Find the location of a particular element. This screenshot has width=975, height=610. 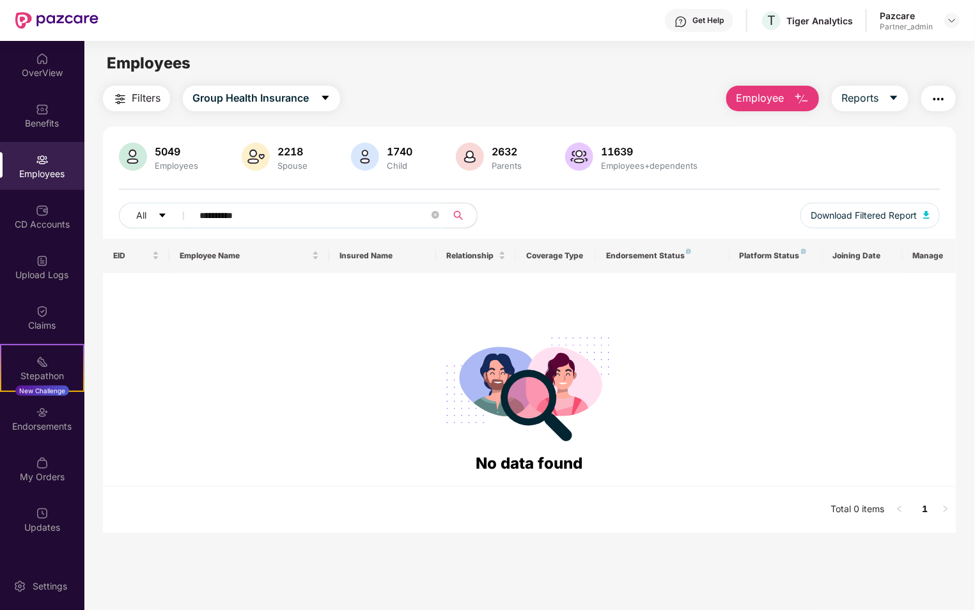

button: right is located at coordinates (945, 509).